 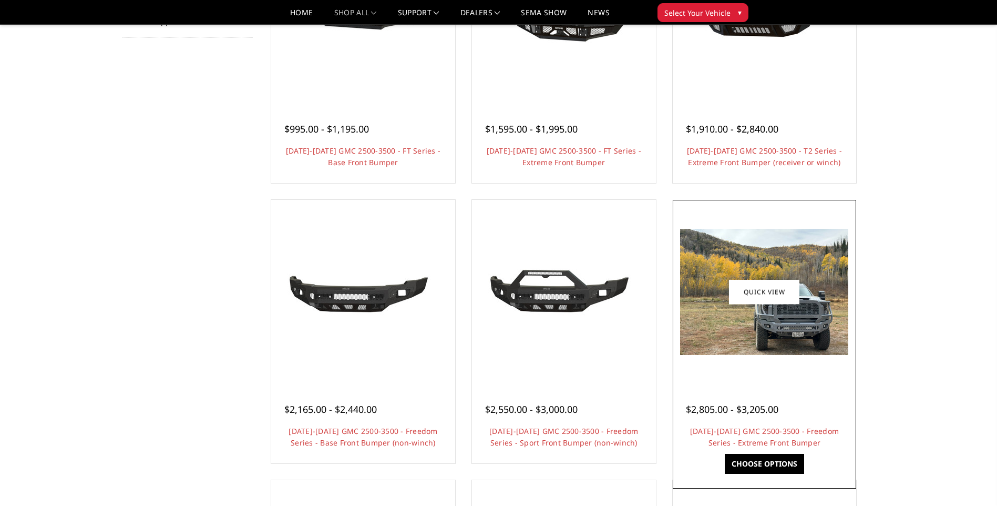 I want to click on a: 2024-2025 GMC 2500-3500 - Freedom Series - Base Front Bumper (non-winch) 2024-2025 GMC 2500-3500 ..., so click(x=363, y=292).